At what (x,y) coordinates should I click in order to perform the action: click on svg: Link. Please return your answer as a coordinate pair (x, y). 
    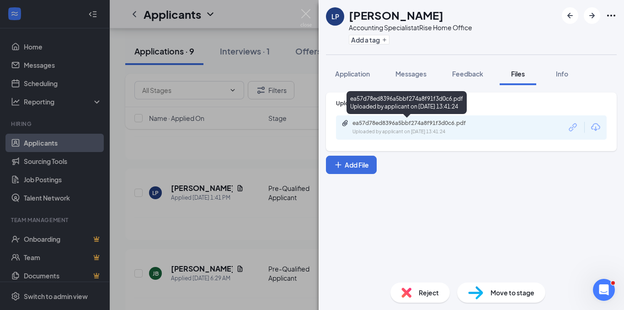
    Looking at the image, I should click on (573, 127).